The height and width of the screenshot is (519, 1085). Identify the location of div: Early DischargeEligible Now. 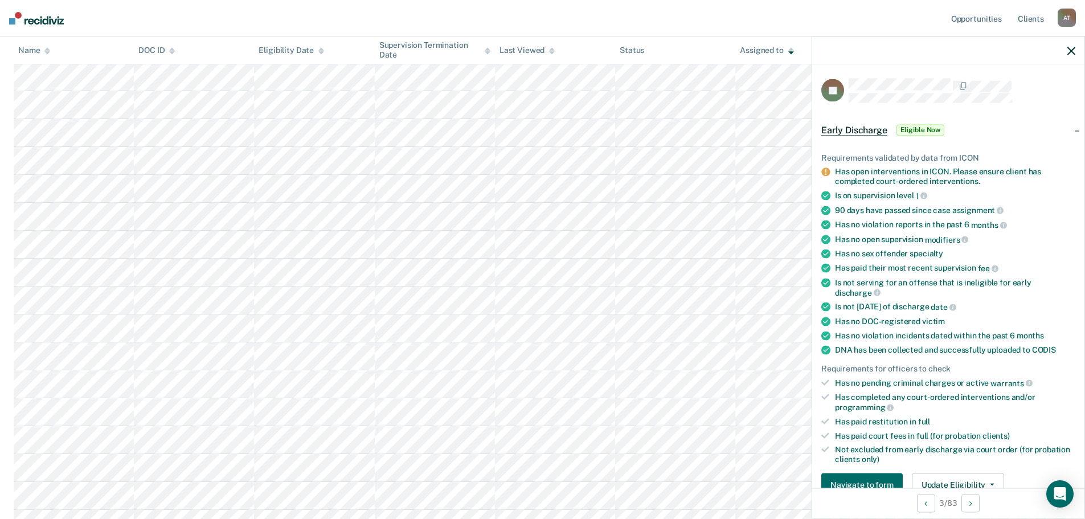
(949, 130).